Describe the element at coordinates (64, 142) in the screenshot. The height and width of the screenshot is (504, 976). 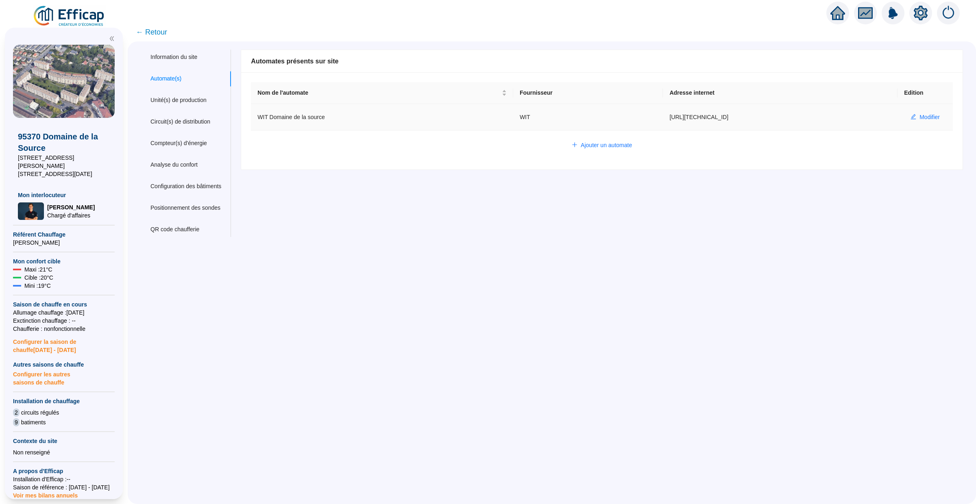
I see `span: 95370 Domaine de la Source` at that location.